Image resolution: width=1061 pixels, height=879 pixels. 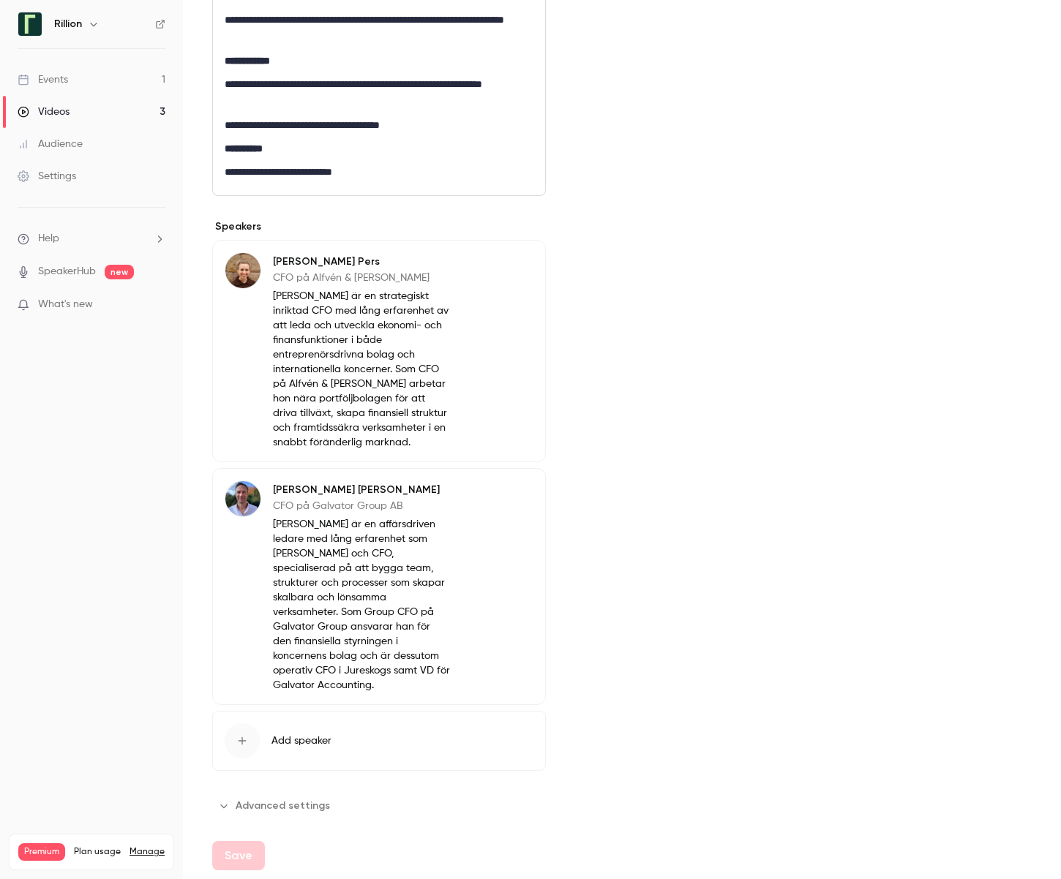 I want to click on span: Add speaker, so click(x=301, y=741).